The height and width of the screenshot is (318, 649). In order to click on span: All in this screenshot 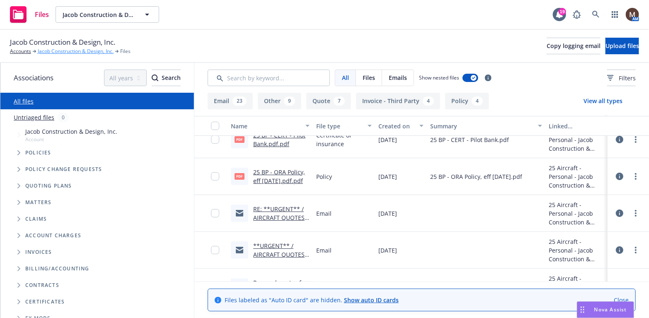, I will do `click(345, 78)`.